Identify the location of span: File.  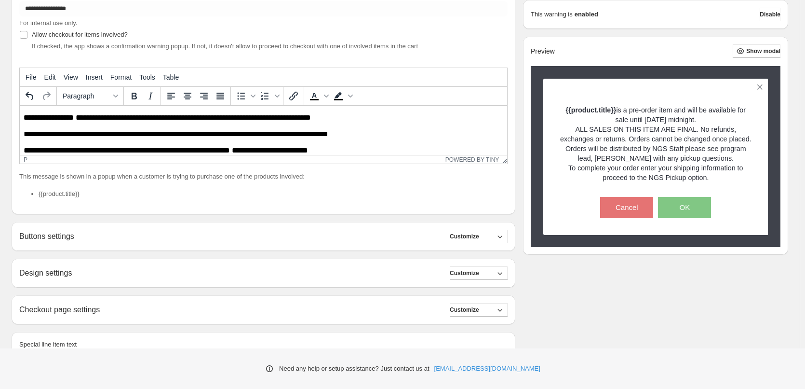
(31, 77).